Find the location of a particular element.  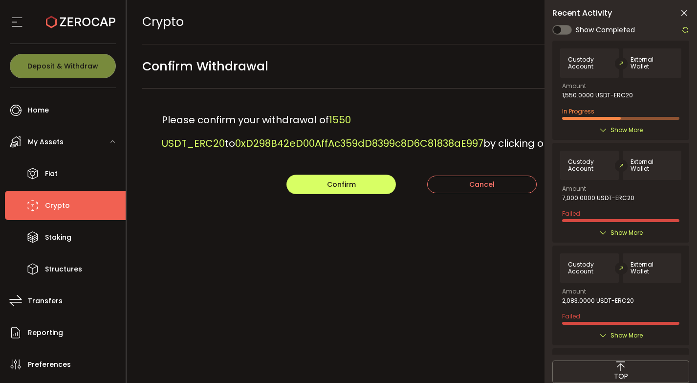

span: Confirm is located at coordinates (341, 184).